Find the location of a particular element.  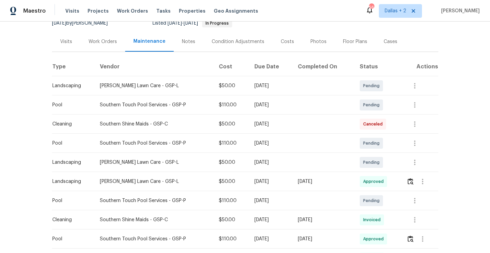

span: Visits is located at coordinates (72, 11).